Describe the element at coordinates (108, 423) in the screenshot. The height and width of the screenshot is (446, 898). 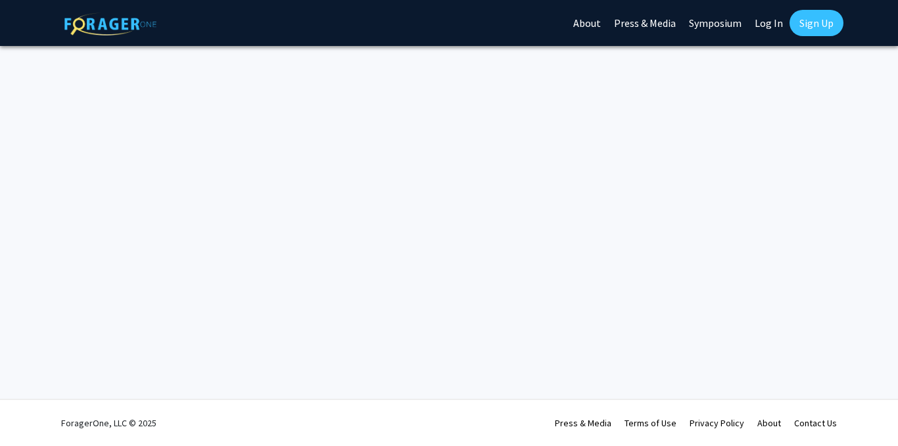
I see `div: ForagerOne, LLC © 2025` at that location.